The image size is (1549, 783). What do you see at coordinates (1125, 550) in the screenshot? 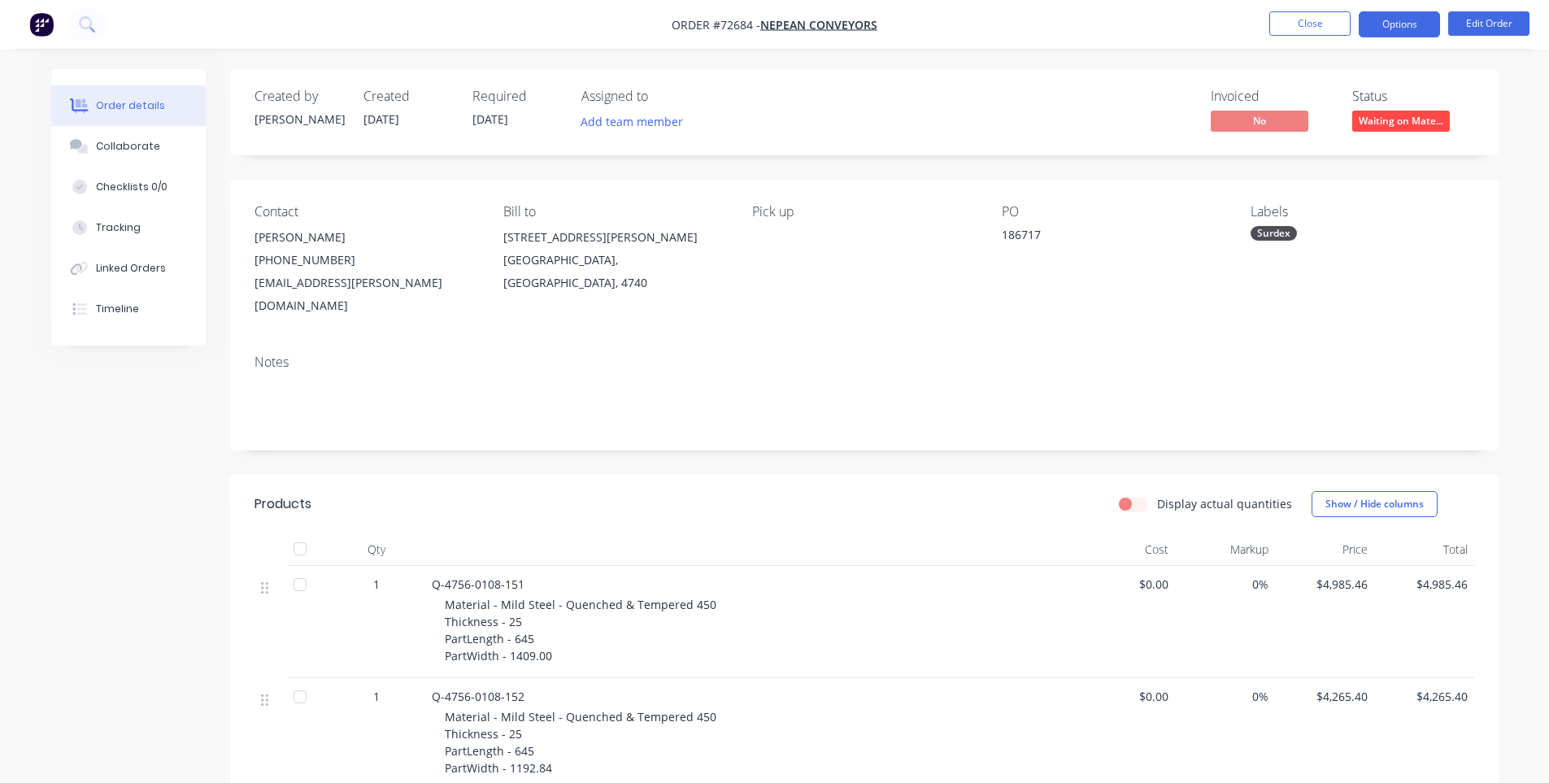
I see `div: Cost` at bounding box center [1125, 550].